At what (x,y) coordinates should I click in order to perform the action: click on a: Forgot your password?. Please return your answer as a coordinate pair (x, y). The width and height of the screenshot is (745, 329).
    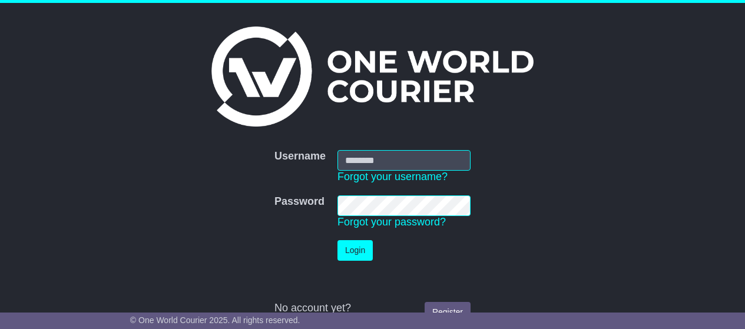
    Looking at the image, I should click on (392, 222).